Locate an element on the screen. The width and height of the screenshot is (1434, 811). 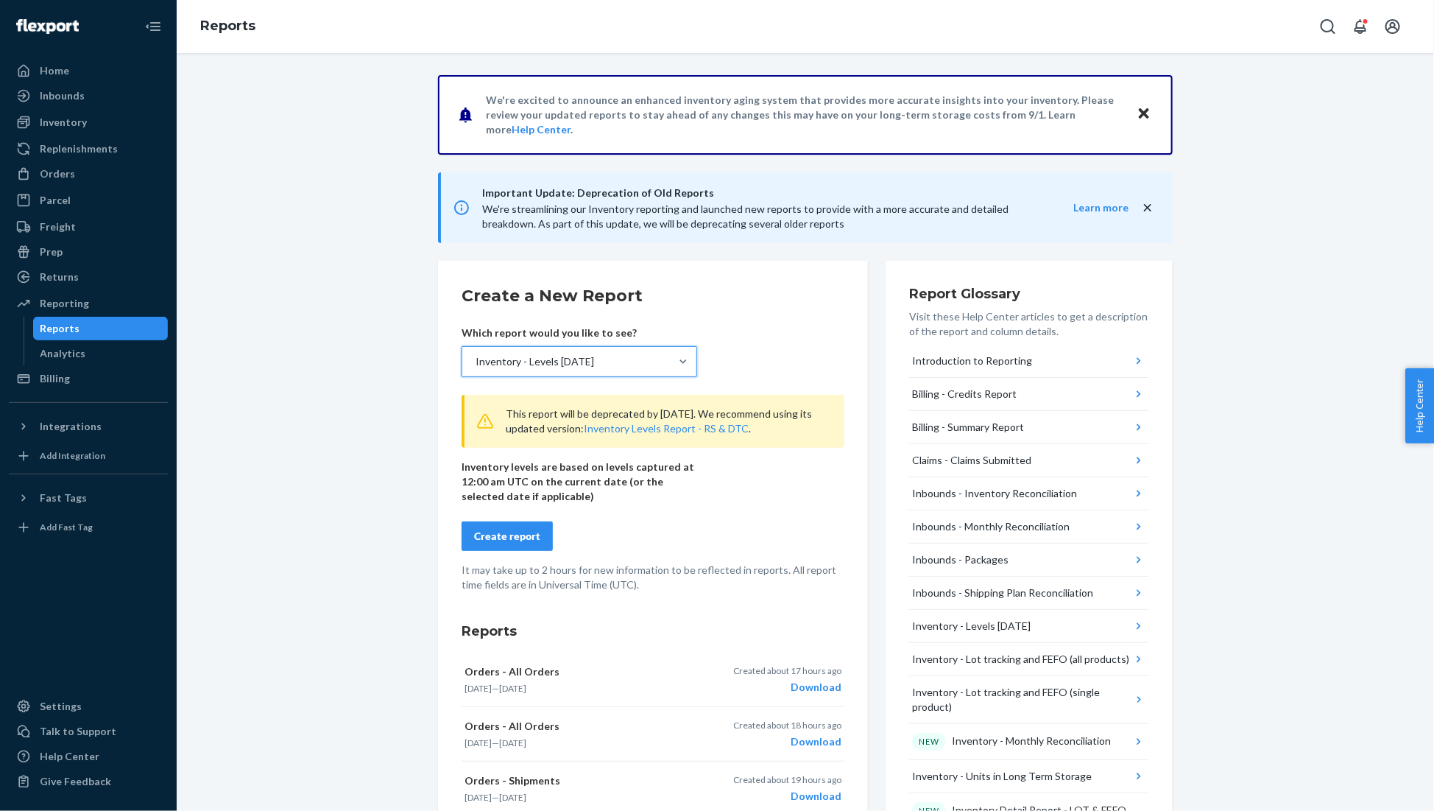
div: Fast Tags is located at coordinates (63, 498).